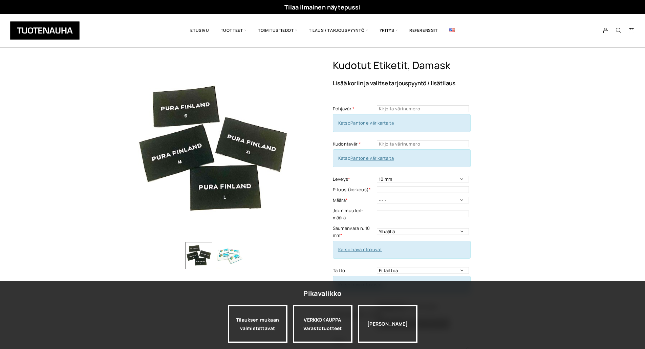  Describe the element at coordinates (323, 324) in the screenshot. I see `a: VERKKOKAUPPAVarastotuotteet` at that location.